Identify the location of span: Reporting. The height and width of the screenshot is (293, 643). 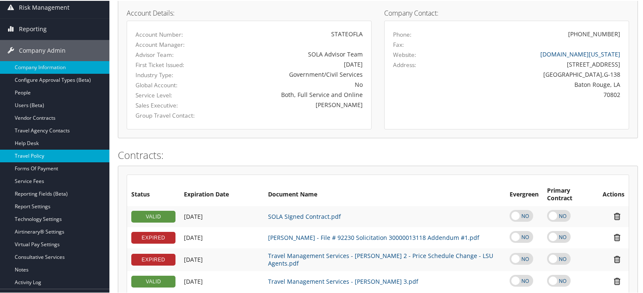
(33, 28).